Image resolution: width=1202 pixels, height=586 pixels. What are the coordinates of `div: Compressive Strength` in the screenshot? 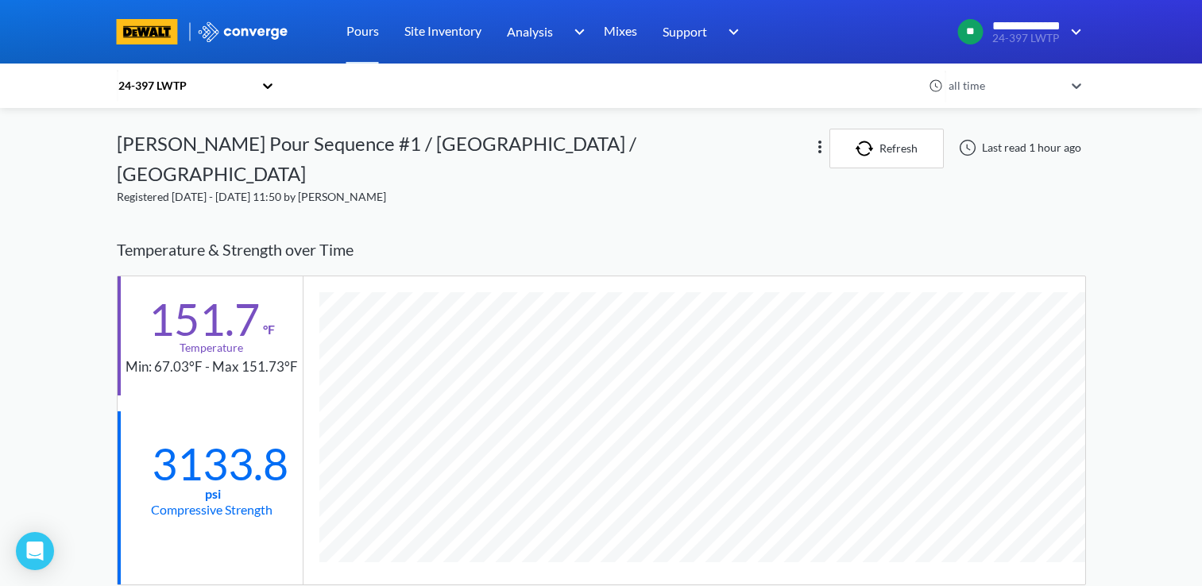 It's located at (211, 509).